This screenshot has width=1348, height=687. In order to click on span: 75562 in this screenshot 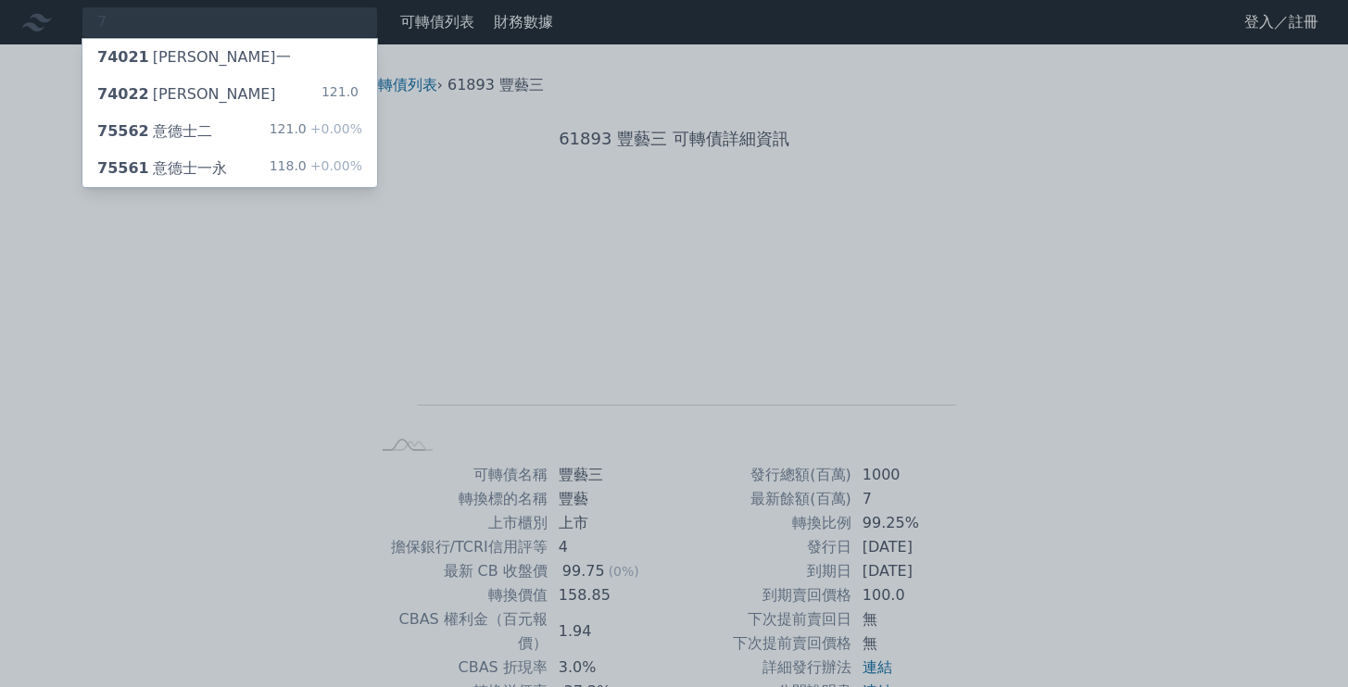, I will do `click(123, 131)`.